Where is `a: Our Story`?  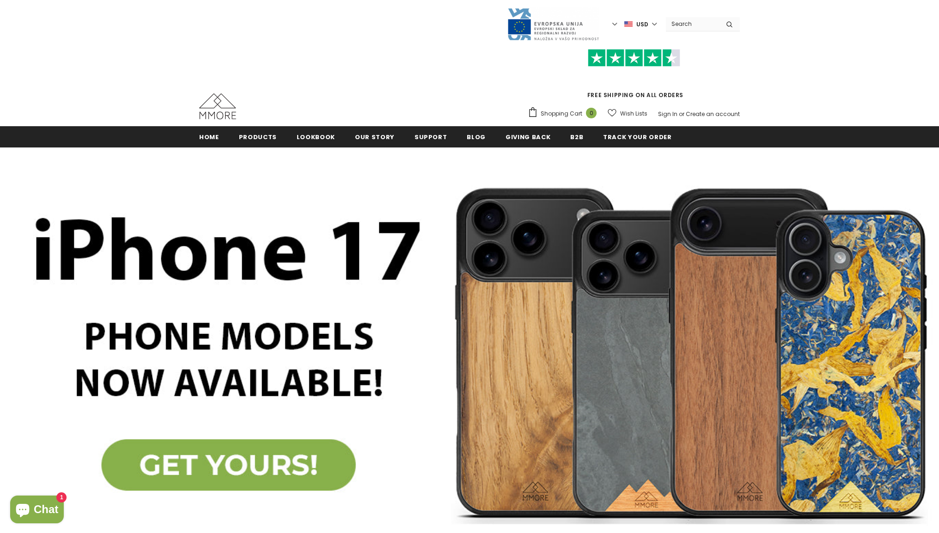
a: Our Story is located at coordinates (375, 136).